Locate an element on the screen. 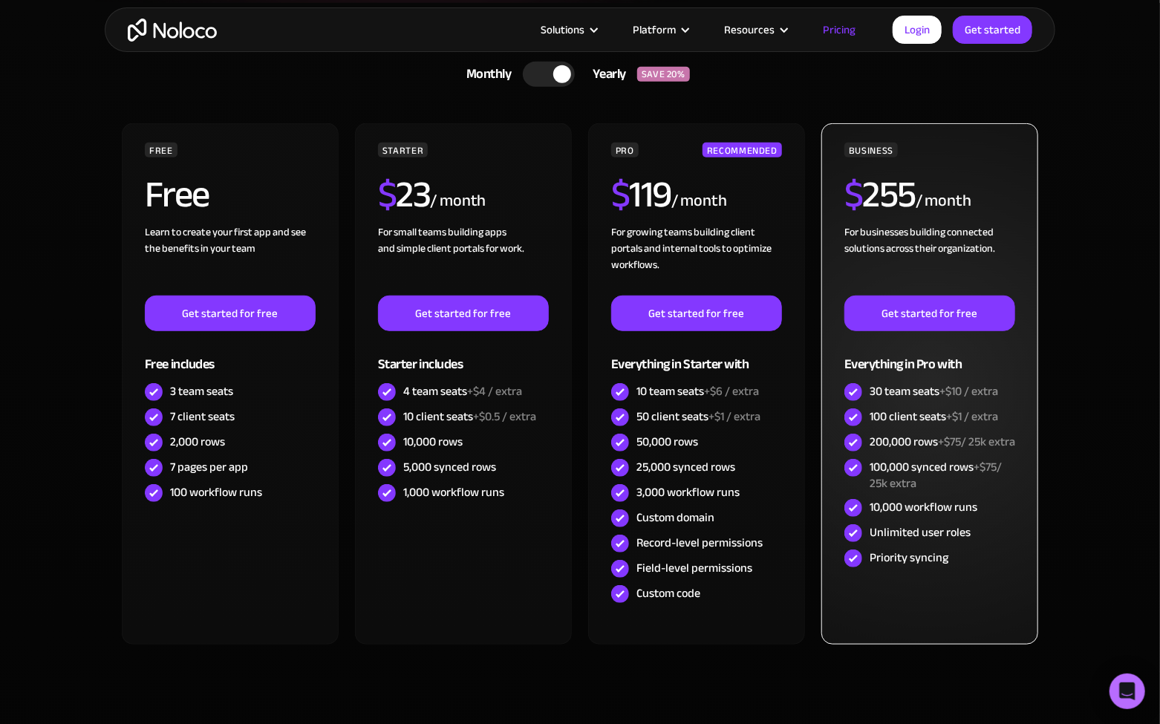 This screenshot has width=1160, height=724. span: +$6 / extra is located at coordinates (732, 391).